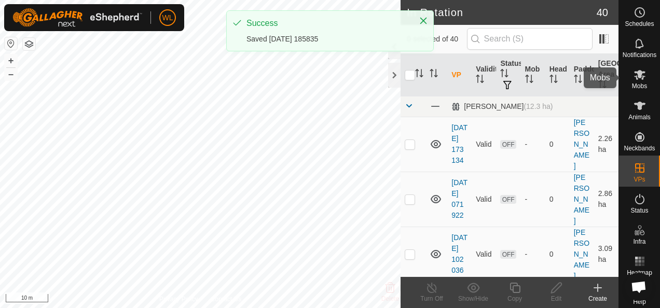  What do you see at coordinates (639, 55) in the screenshot?
I see `span: Notifications` at bounding box center [639, 55].